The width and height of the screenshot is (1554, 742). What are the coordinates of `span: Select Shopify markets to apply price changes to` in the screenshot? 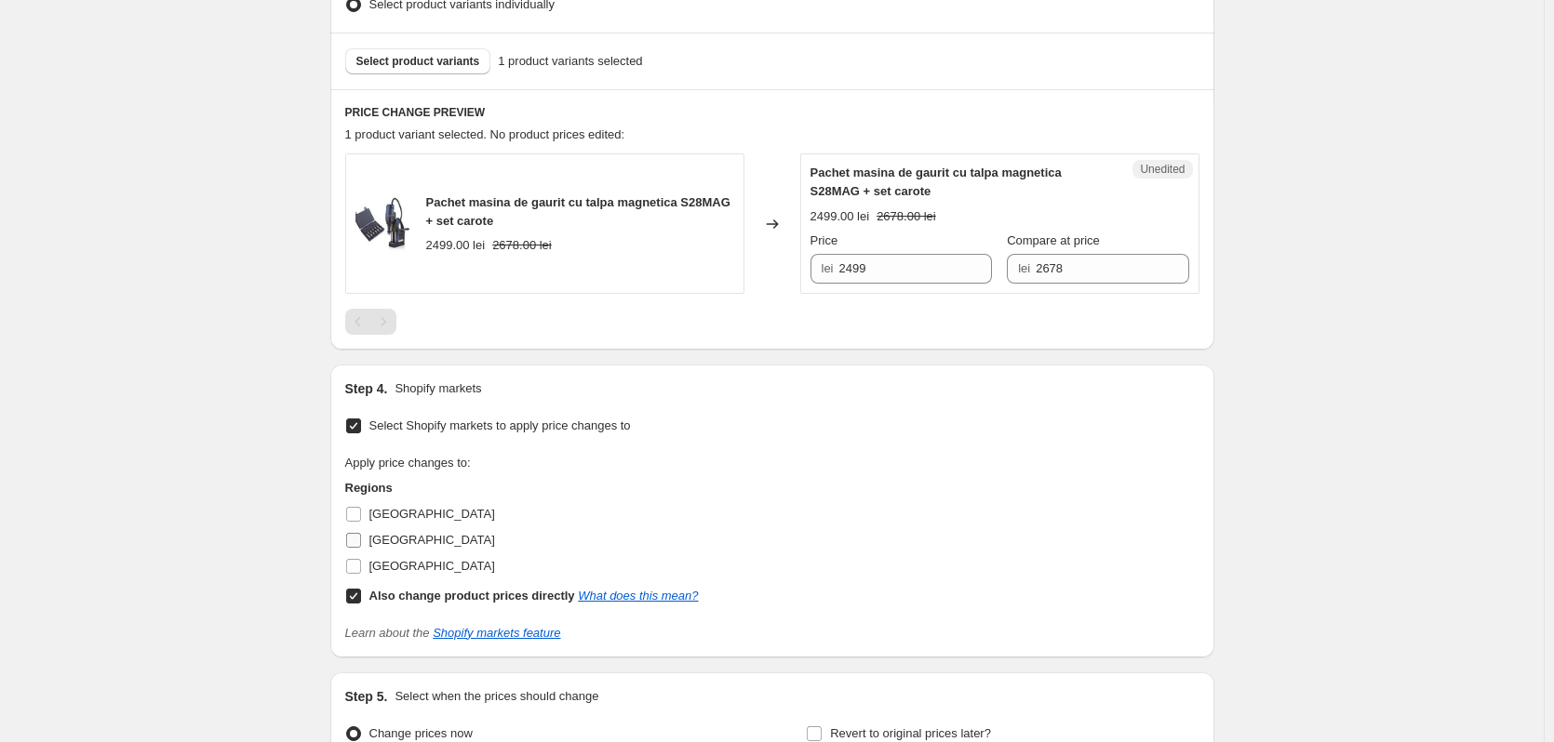 It's located at (500, 425).